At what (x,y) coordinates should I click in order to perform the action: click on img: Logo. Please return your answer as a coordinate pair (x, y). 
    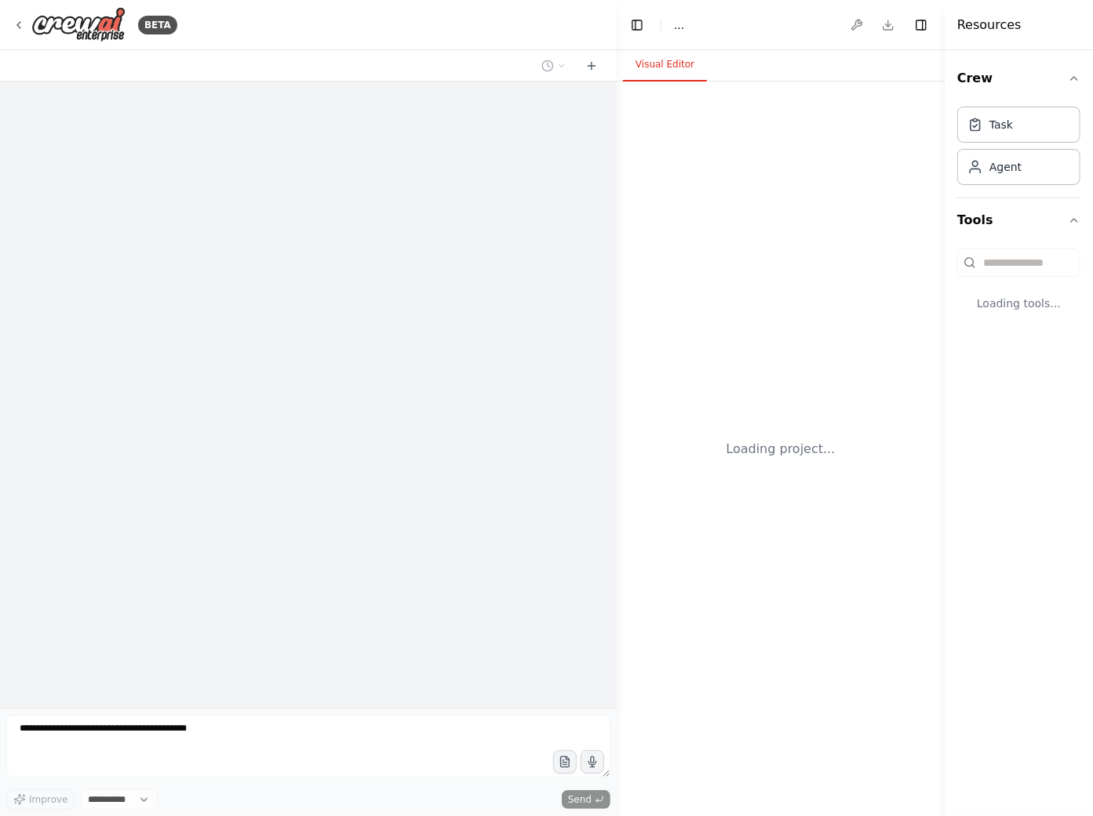
    Looking at the image, I should click on (78, 24).